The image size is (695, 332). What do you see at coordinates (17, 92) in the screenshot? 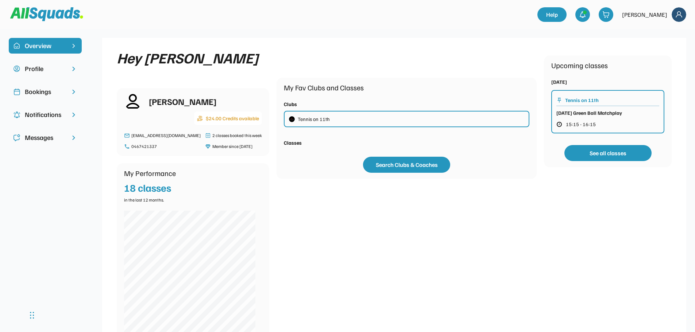
I see `img: Icon%20copy%202.svg` at bounding box center [17, 92].